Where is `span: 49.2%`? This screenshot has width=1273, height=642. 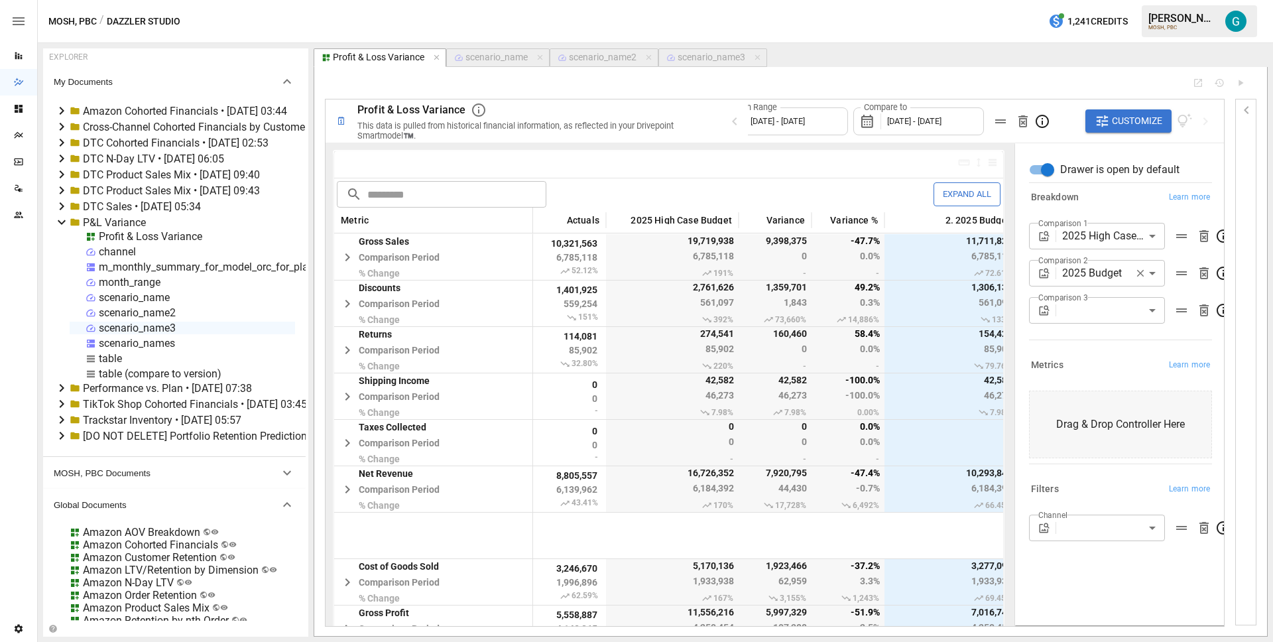 span: 49.2% is located at coordinates (850, 287).